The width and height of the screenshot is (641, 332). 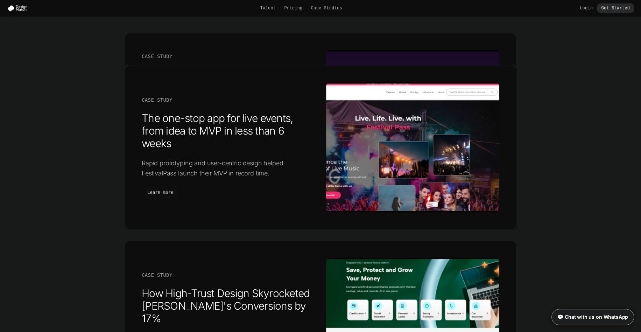 I want to click on img: How 5-year-old-friendly UX design helped cutting-edge VC startup raise $6.1M with Sequoia, so click(x=412, y=115).